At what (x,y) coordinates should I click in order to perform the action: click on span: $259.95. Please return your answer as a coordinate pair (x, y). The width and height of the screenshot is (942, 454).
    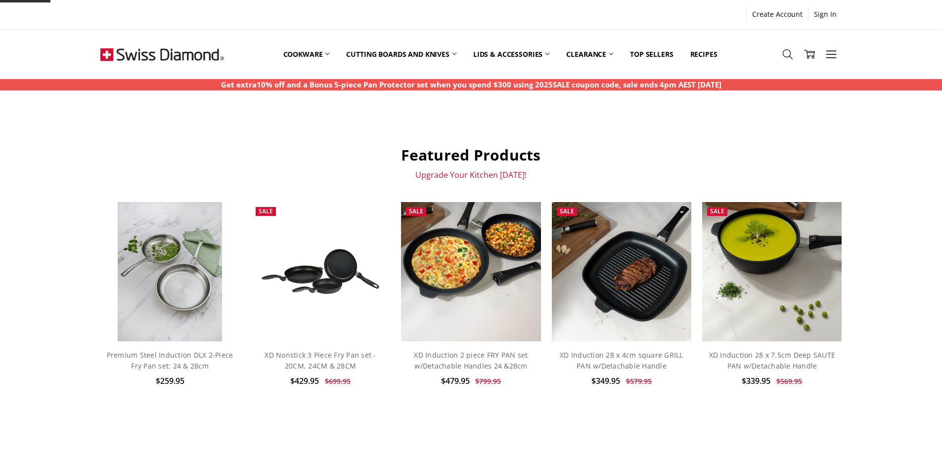
    Looking at the image, I should click on (170, 381).